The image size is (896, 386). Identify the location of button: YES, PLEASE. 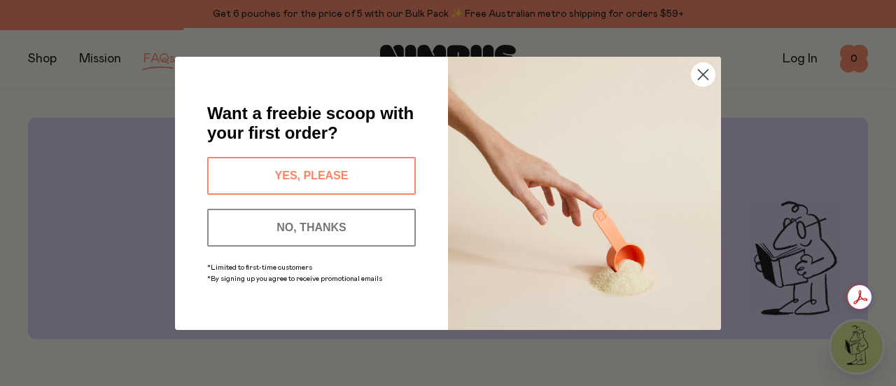
(311, 176).